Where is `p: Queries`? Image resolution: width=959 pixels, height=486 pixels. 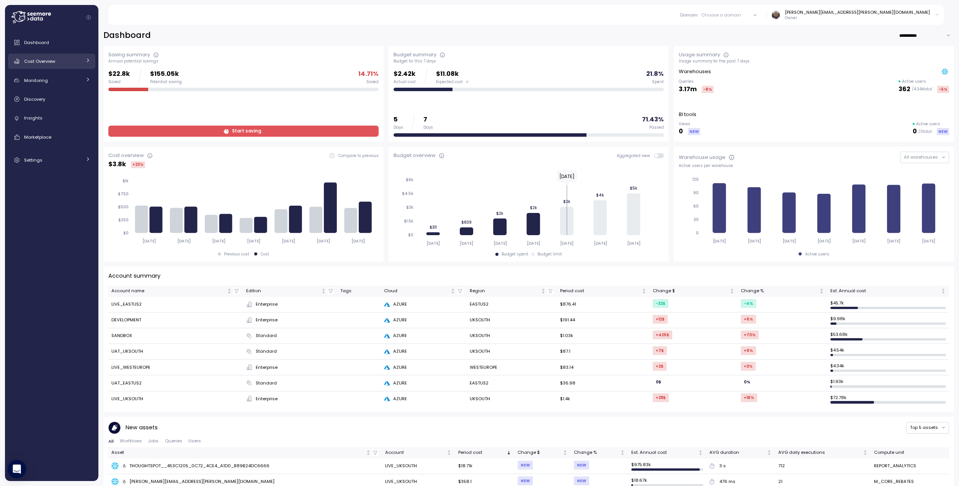 p: Queries is located at coordinates (696, 82).